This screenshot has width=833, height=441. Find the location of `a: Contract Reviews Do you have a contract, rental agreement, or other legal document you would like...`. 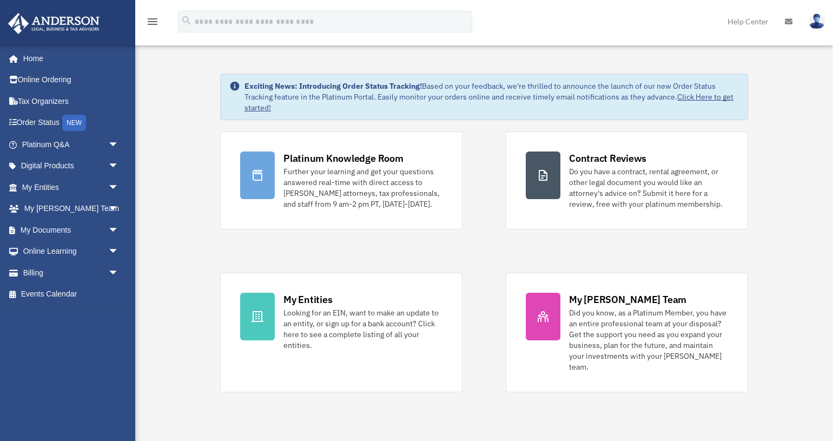

a: Contract Reviews Do you have a contract, rental agreement, or other legal document you would like... is located at coordinates (627, 180).